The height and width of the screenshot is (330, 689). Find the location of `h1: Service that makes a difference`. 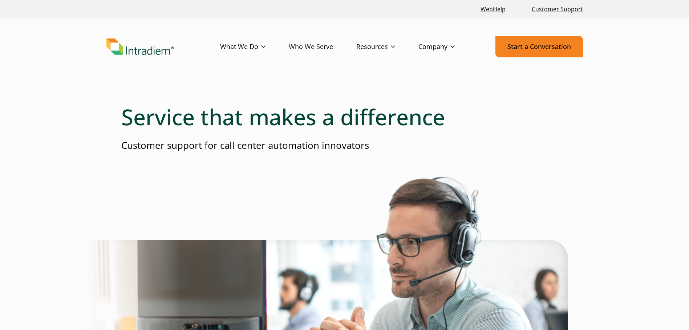

h1: Service that makes a difference is located at coordinates (345, 117).